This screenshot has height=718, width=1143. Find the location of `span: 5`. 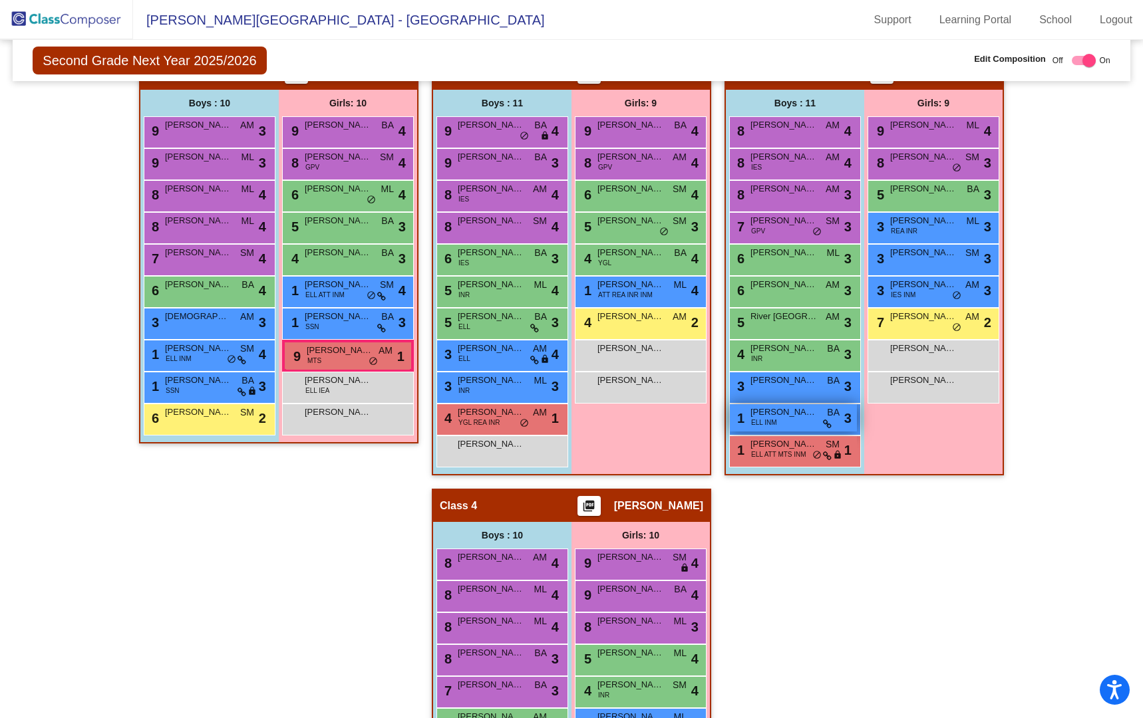

span: 5 is located at coordinates (446, 323).